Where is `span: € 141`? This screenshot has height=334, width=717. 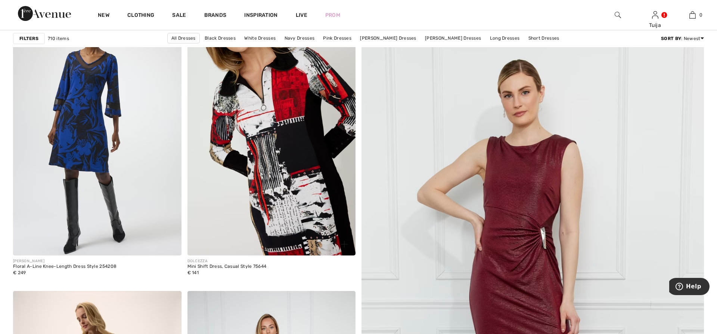 span: € 141 is located at coordinates (193, 272).